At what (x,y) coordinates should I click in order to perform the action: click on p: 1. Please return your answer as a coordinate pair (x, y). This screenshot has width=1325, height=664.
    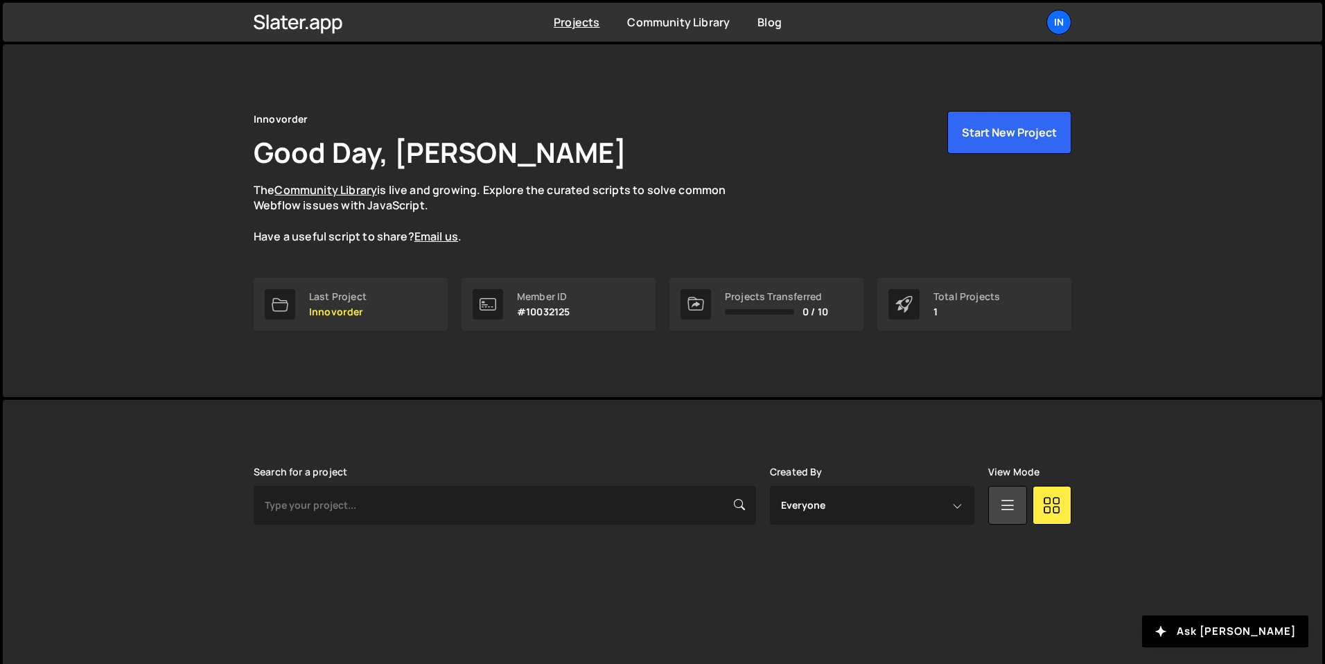
    Looking at the image, I should click on (967, 312).